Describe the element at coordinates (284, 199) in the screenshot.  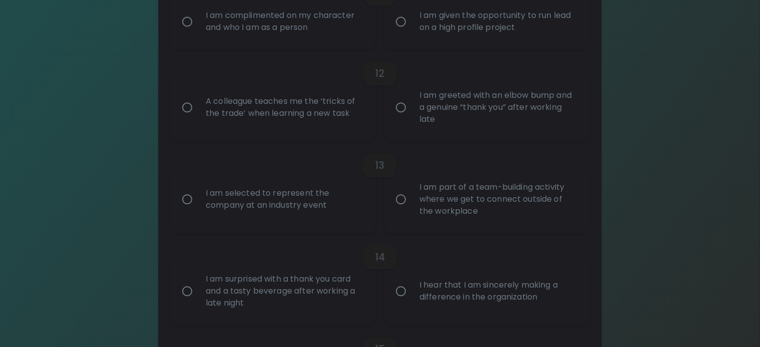
I see `div: I am selected to represent the company at an industry event` at that location.